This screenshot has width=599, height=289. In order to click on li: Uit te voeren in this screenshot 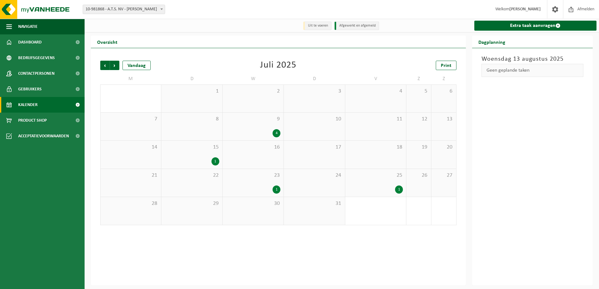, I will do `click(317, 26)`.